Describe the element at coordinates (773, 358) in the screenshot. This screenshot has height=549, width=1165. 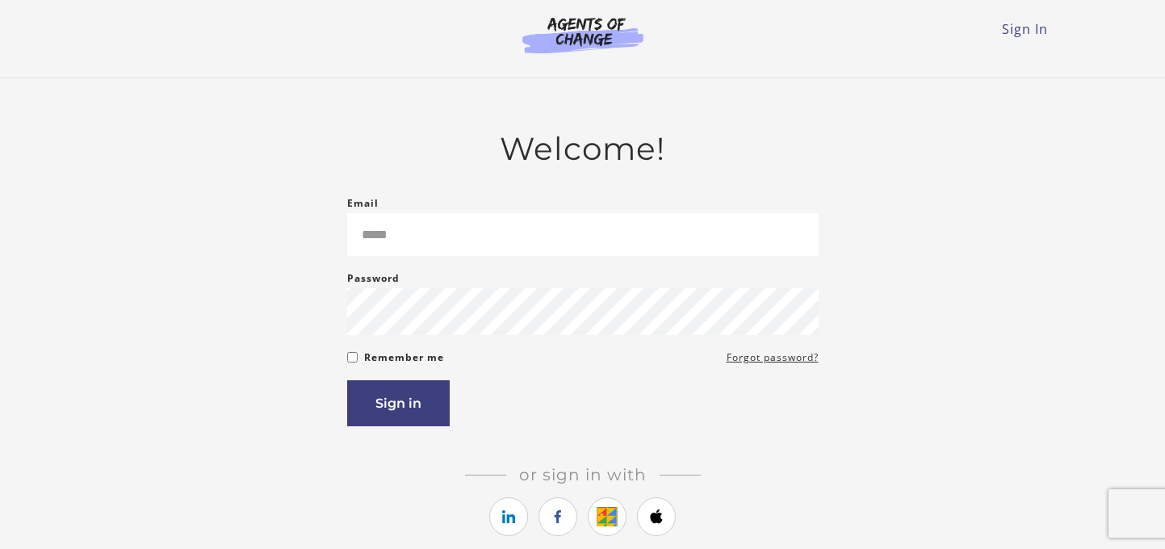
I see `a: Forgot password?` at that location.